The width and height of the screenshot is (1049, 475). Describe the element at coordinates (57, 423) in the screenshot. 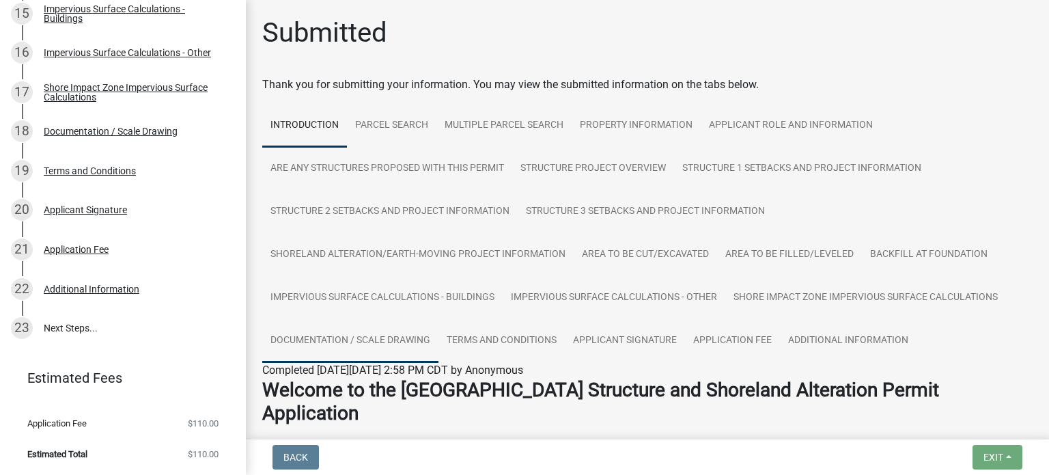

I see `span: Application Fee` at that location.